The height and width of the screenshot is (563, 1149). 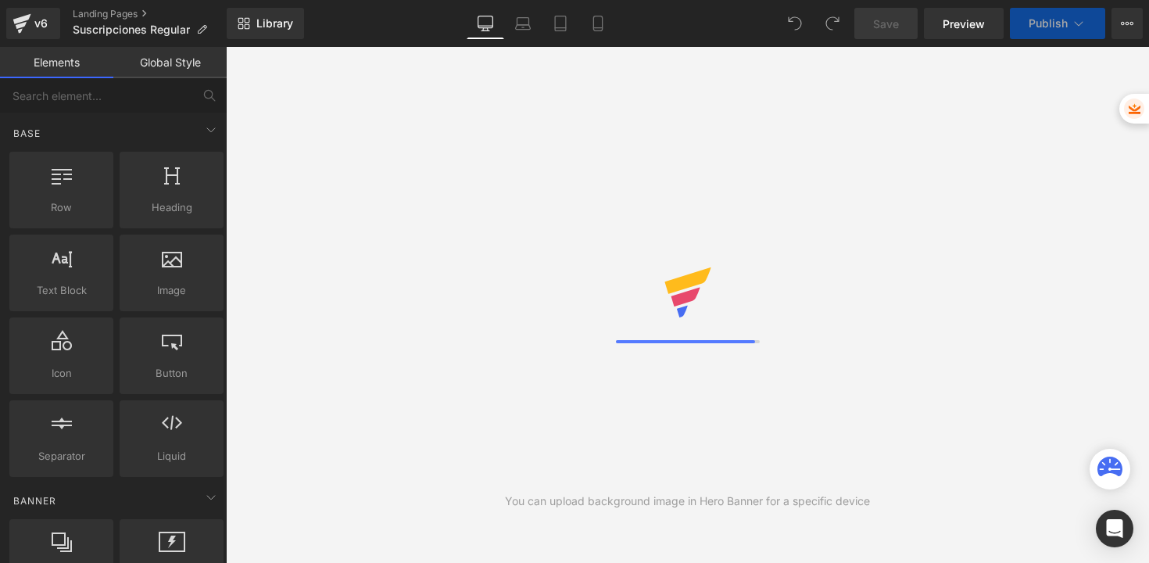 What do you see at coordinates (1057, 23) in the screenshot?
I see `button: Publish` at bounding box center [1057, 23].